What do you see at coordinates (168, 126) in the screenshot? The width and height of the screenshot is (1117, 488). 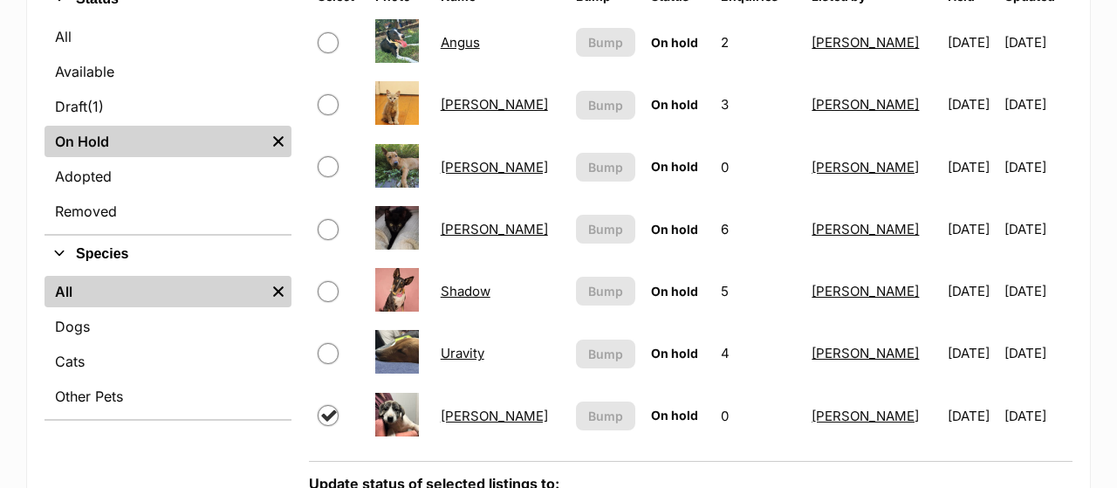 I see `div: Status` at bounding box center [168, 126].